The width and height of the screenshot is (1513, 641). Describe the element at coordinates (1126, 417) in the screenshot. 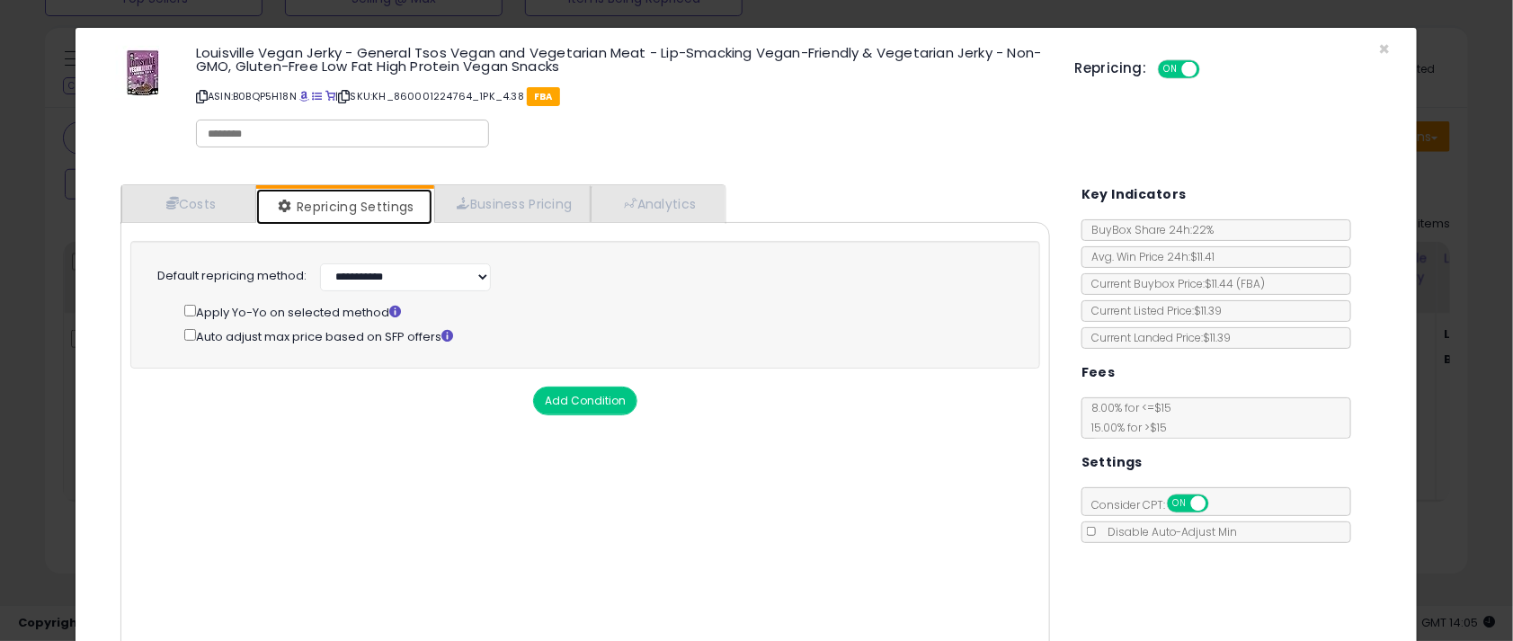

I see `span: 8.00 % for <= $15` at that location.